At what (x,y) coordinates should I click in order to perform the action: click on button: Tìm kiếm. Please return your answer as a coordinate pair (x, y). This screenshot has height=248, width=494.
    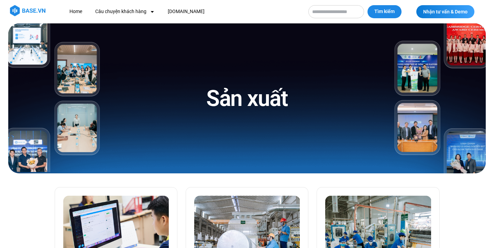
    Looking at the image, I should click on (384, 12).